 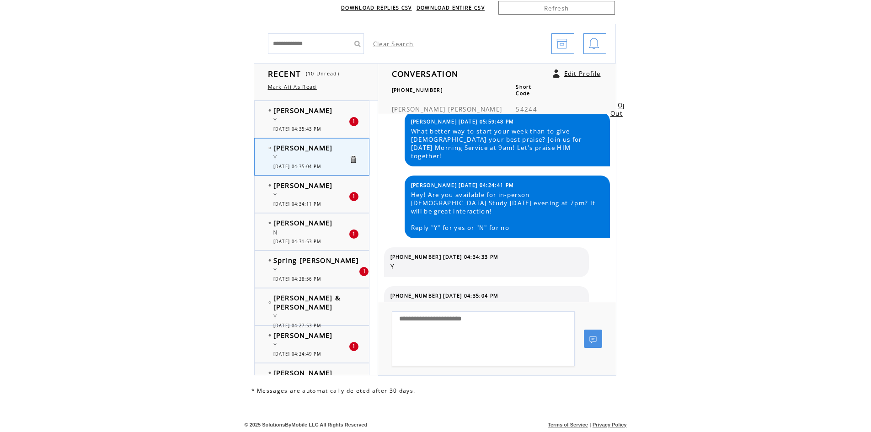 I want to click on img: archive.png, so click(x=562, y=44).